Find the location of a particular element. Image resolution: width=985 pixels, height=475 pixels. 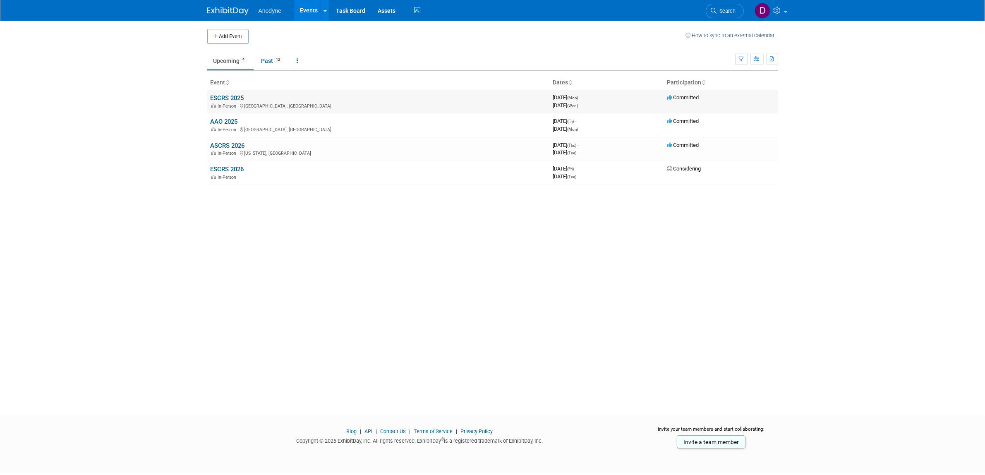

a: Terms of Service is located at coordinates (433, 431).